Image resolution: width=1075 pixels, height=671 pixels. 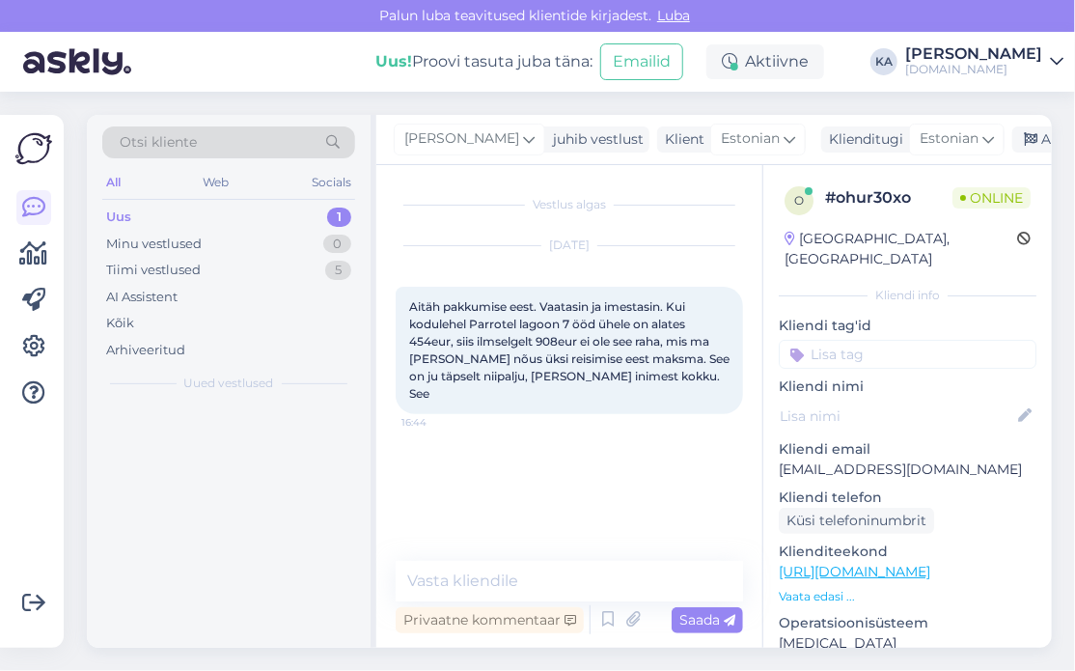 What do you see at coordinates (765, 62) in the screenshot?
I see `div: Aktiivne` at bounding box center [765, 62].